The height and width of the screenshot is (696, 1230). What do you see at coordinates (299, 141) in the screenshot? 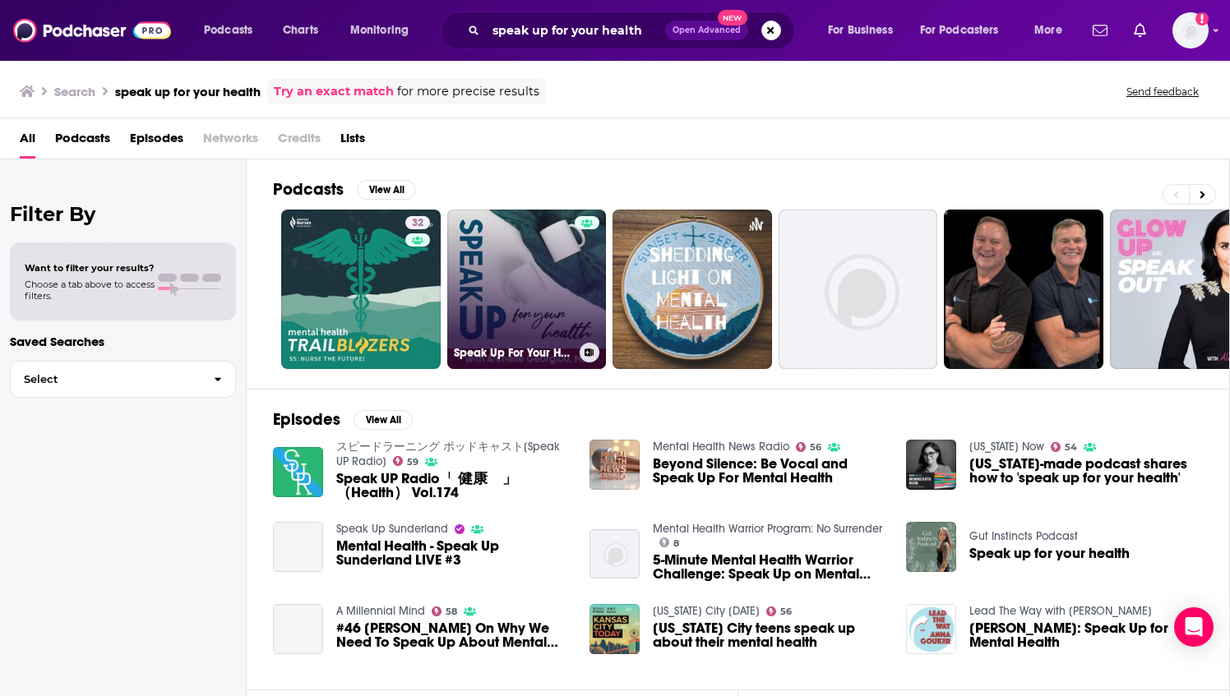
I see `span: Credits` at bounding box center [299, 141].